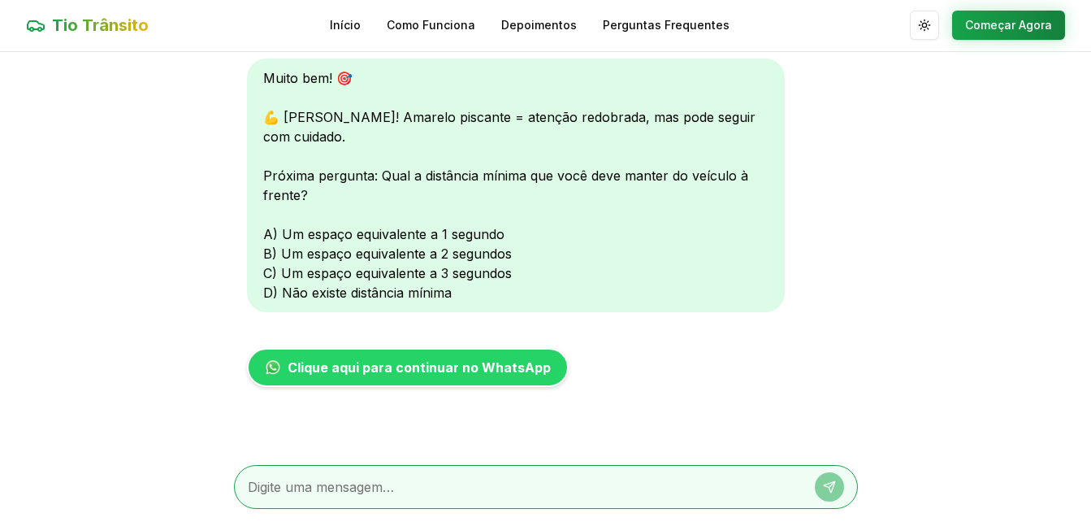 Image resolution: width=1091 pixels, height=522 pixels. Describe the element at coordinates (1009, 25) in the screenshot. I see `button: Começar Agora` at that location.